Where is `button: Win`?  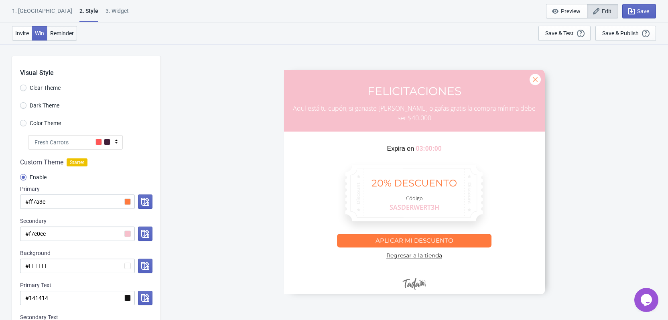
button: Win is located at coordinates (39, 33).